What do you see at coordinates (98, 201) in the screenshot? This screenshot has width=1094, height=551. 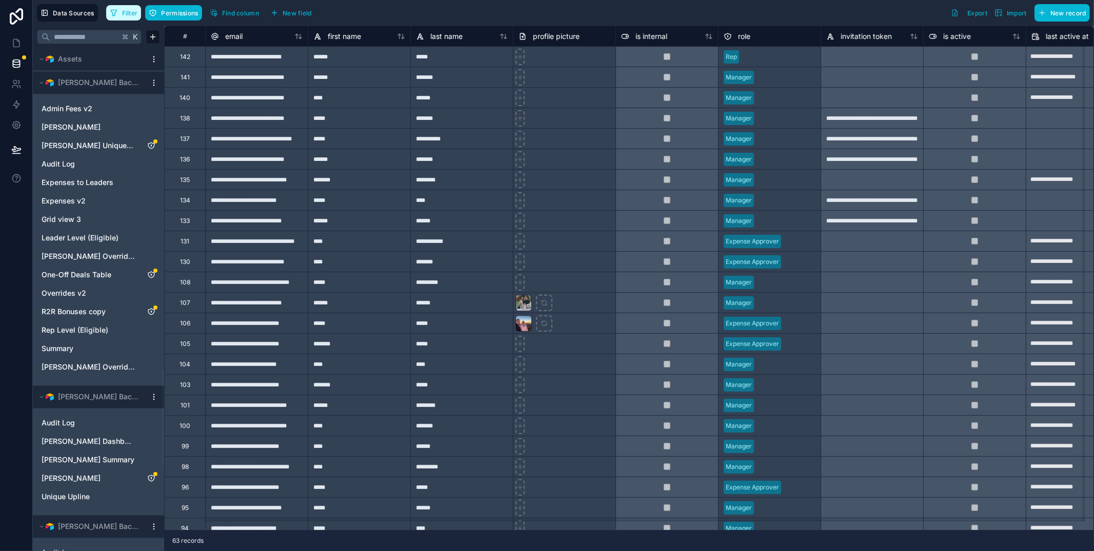 I see `div: Expenses v2` at bounding box center [98, 201].